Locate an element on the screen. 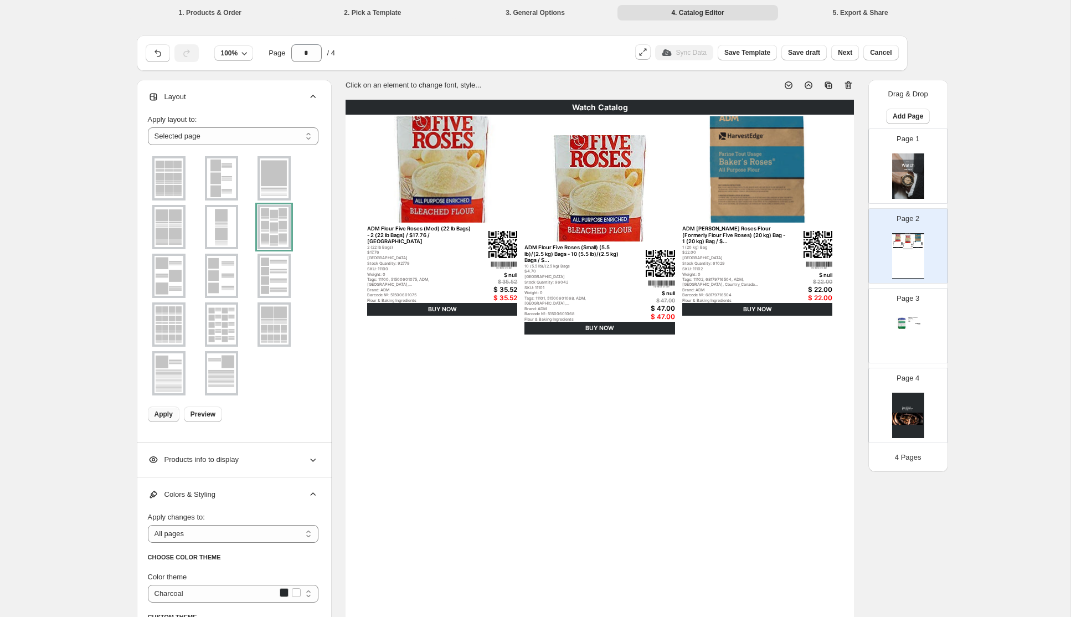  span: Layout is located at coordinates (167, 97).